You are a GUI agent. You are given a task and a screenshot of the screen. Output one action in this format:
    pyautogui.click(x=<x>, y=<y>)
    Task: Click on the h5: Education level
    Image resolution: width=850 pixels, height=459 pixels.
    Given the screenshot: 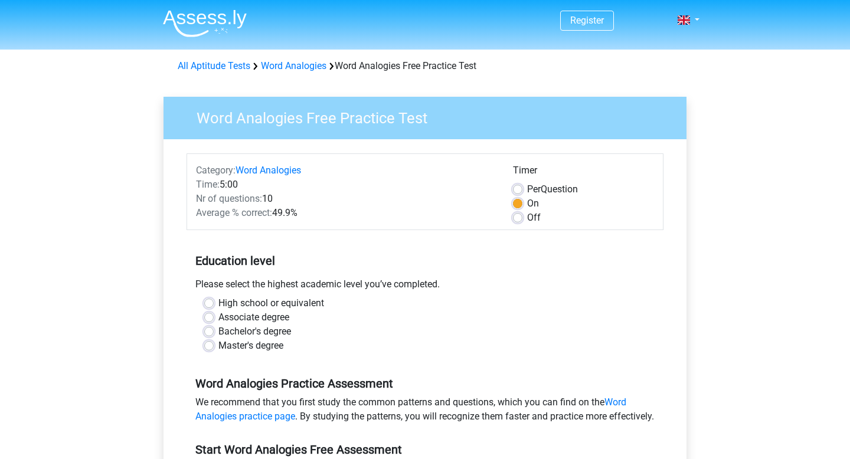 What is the action you would take?
    pyautogui.click(x=425, y=261)
    